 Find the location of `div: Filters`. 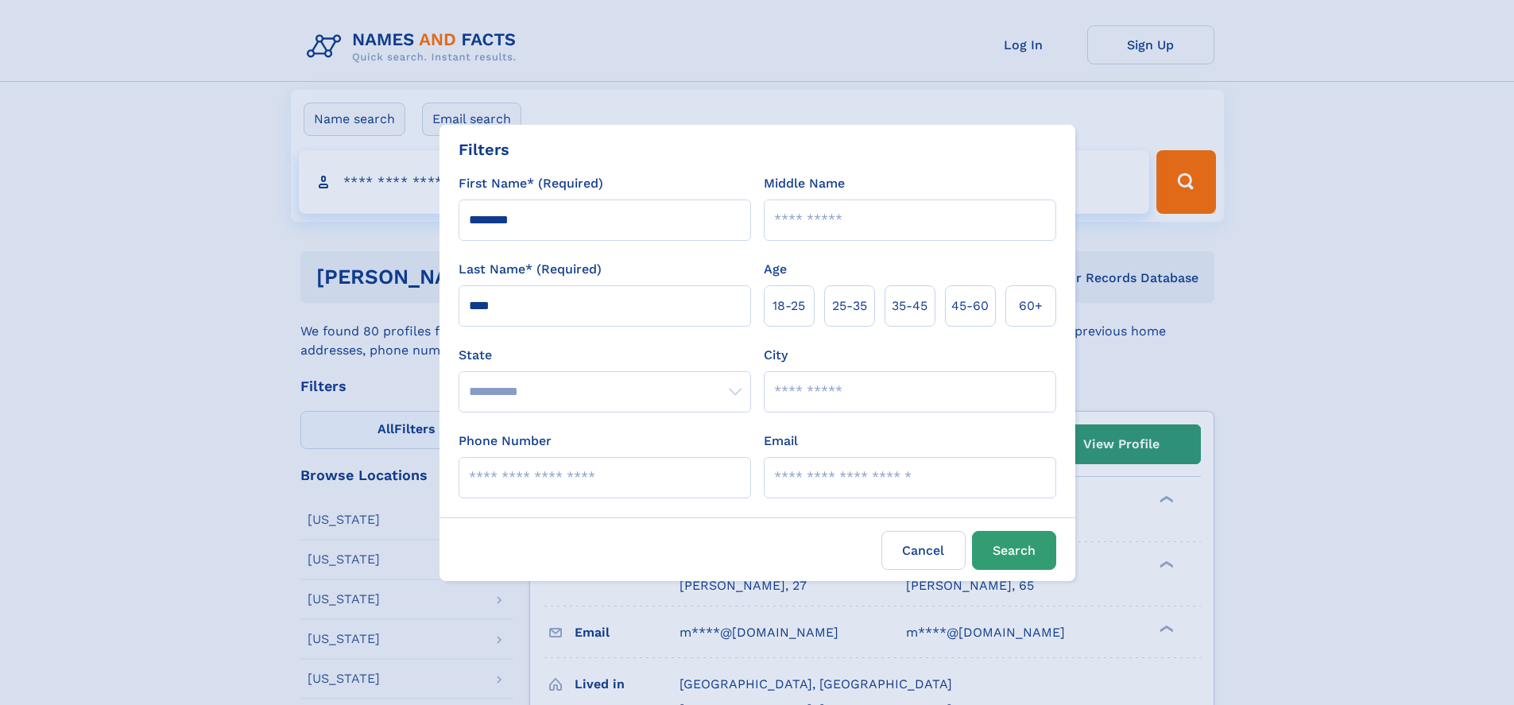

div: Filters is located at coordinates (484, 149).